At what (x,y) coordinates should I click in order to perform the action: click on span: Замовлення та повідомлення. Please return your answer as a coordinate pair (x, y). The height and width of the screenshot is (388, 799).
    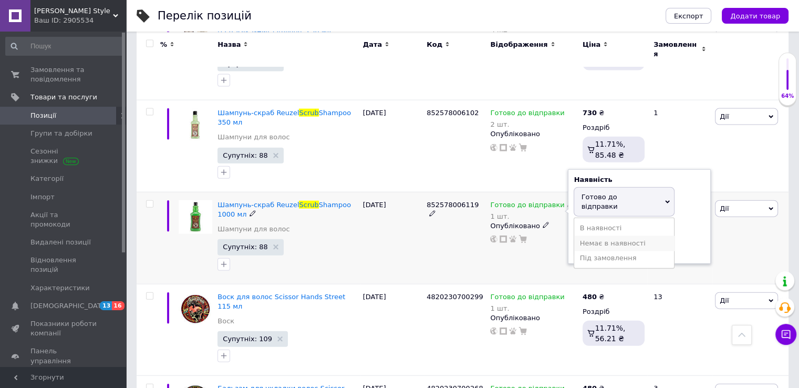
    Looking at the image, I should click on (64, 75).